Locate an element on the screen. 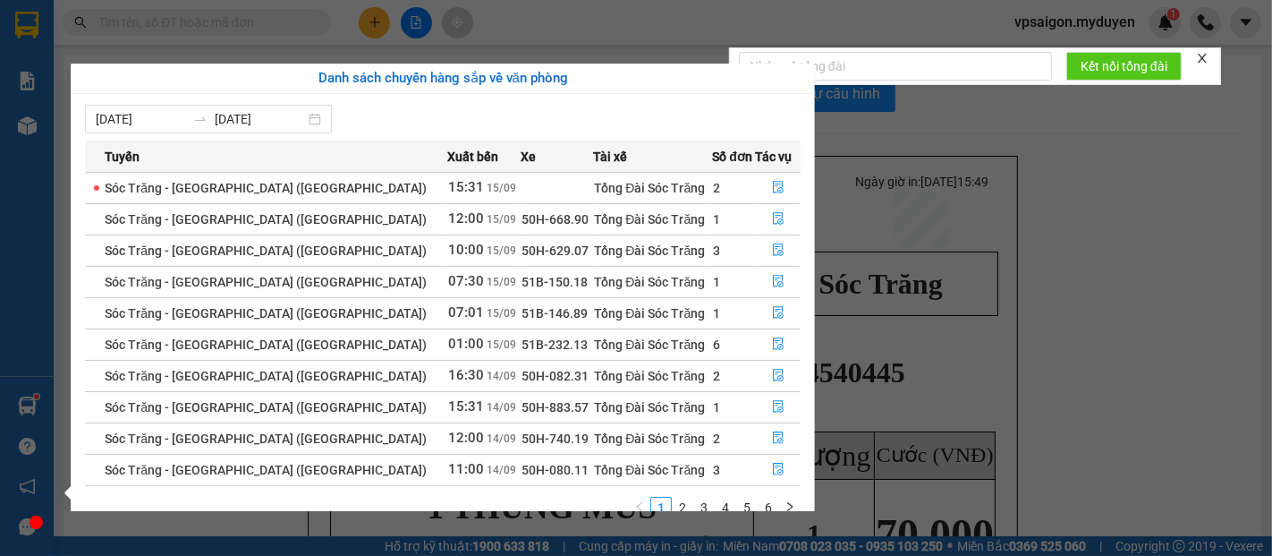  span: 07:30 is located at coordinates (466, 281).